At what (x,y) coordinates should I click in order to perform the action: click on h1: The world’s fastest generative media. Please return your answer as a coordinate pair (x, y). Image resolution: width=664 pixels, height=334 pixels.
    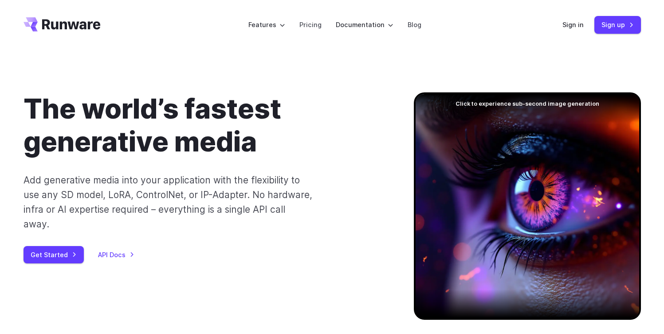
    Looking at the image, I should click on (205, 125).